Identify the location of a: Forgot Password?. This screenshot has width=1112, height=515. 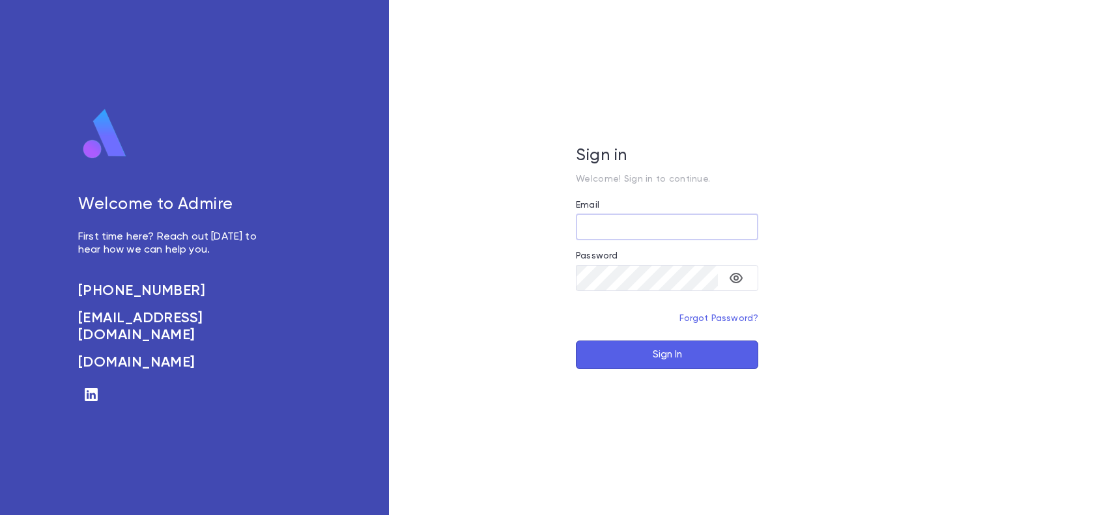
(719, 319).